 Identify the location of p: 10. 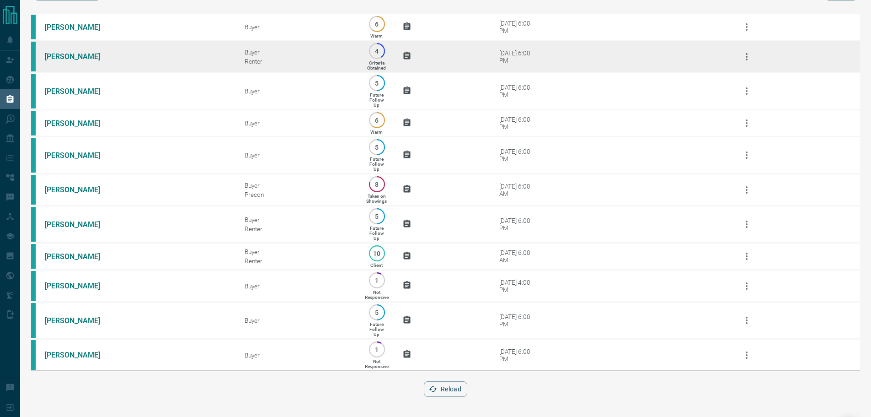
(377, 253).